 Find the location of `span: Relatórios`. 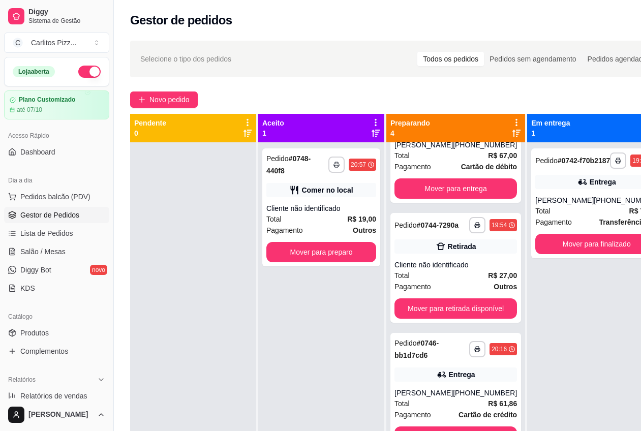

span: Relatórios is located at coordinates (22, 380).